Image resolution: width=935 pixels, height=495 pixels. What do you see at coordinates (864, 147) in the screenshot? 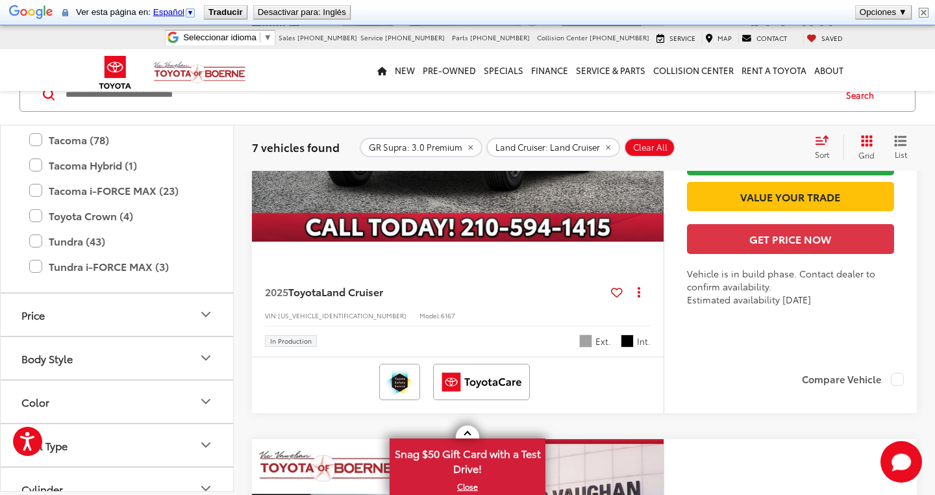
I see `button: Grid View` at bounding box center [864, 147].